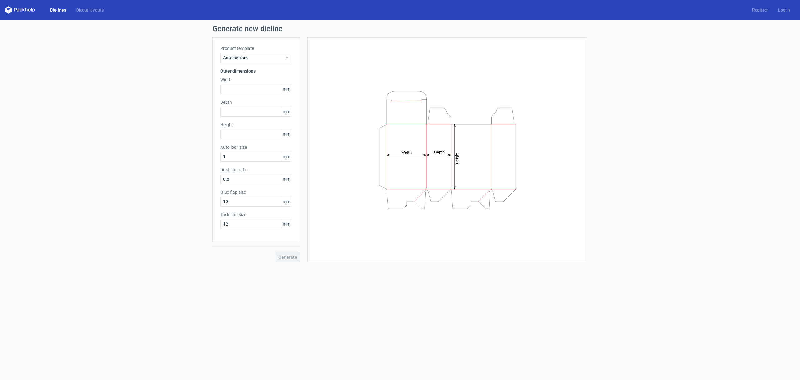 The image size is (800, 380). I want to click on tspan: Height, so click(457, 158).